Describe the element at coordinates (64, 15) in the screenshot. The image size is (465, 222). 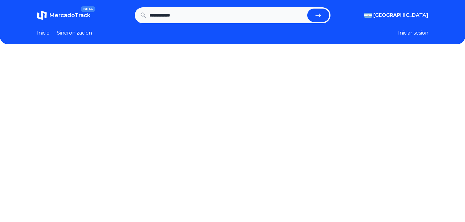
I see `a: MercadoTrackBETA` at that location.